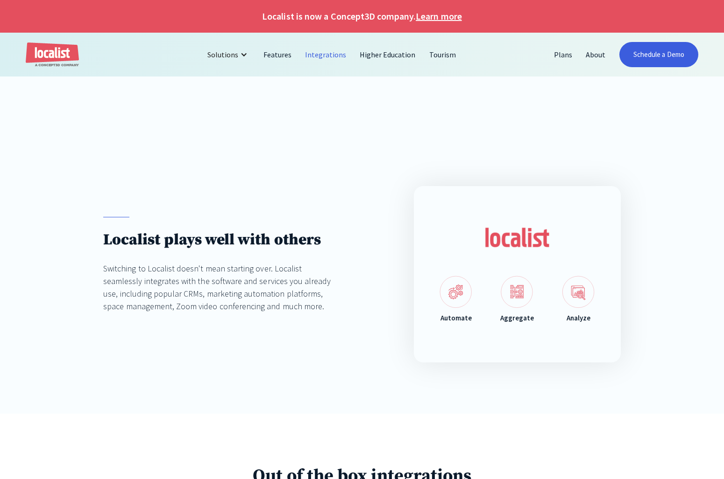 The width and height of the screenshot is (724, 479). Describe the element at coordinates (517, 318) in the screenshot. I see `div: Aggregate` at that location.